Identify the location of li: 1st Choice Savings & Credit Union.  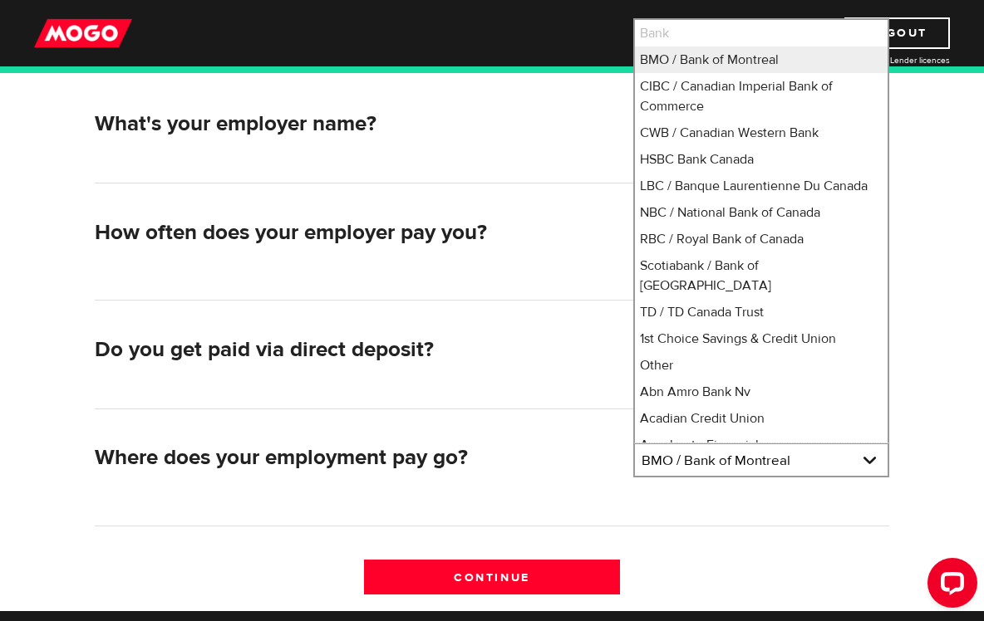
(761, 339).